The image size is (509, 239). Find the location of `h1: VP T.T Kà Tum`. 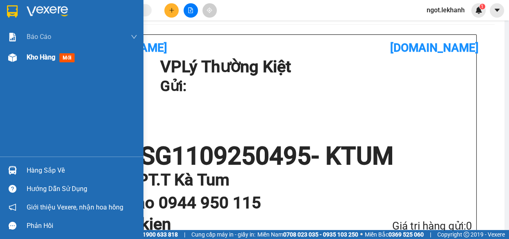

h1: VP T.T Kà Tum is located at coordinates (291, 180).